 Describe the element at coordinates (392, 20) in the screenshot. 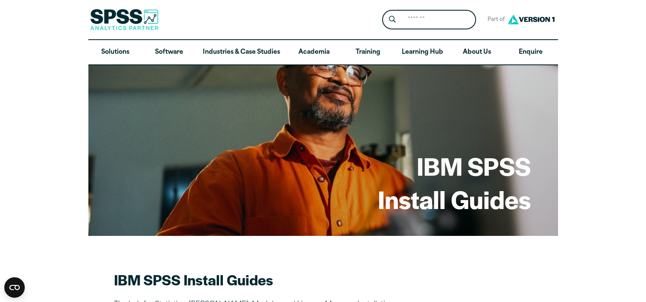

I see `button: Search magnifying glass icon` at that location.